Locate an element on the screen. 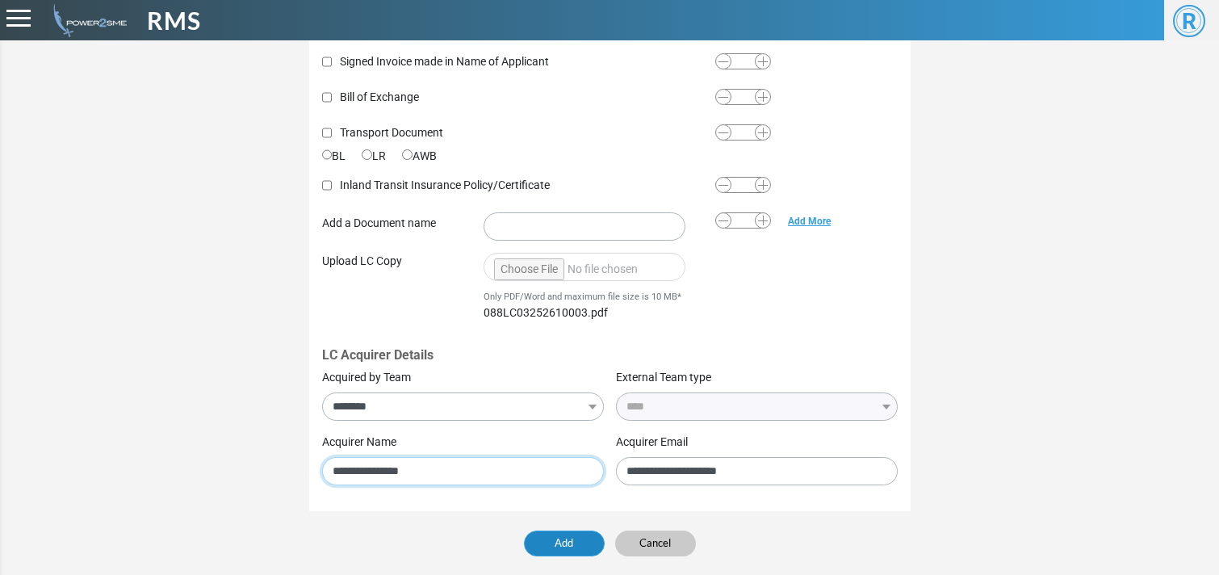 The image size is (1219, 575). span: R is located at coordinates (1190, 21).